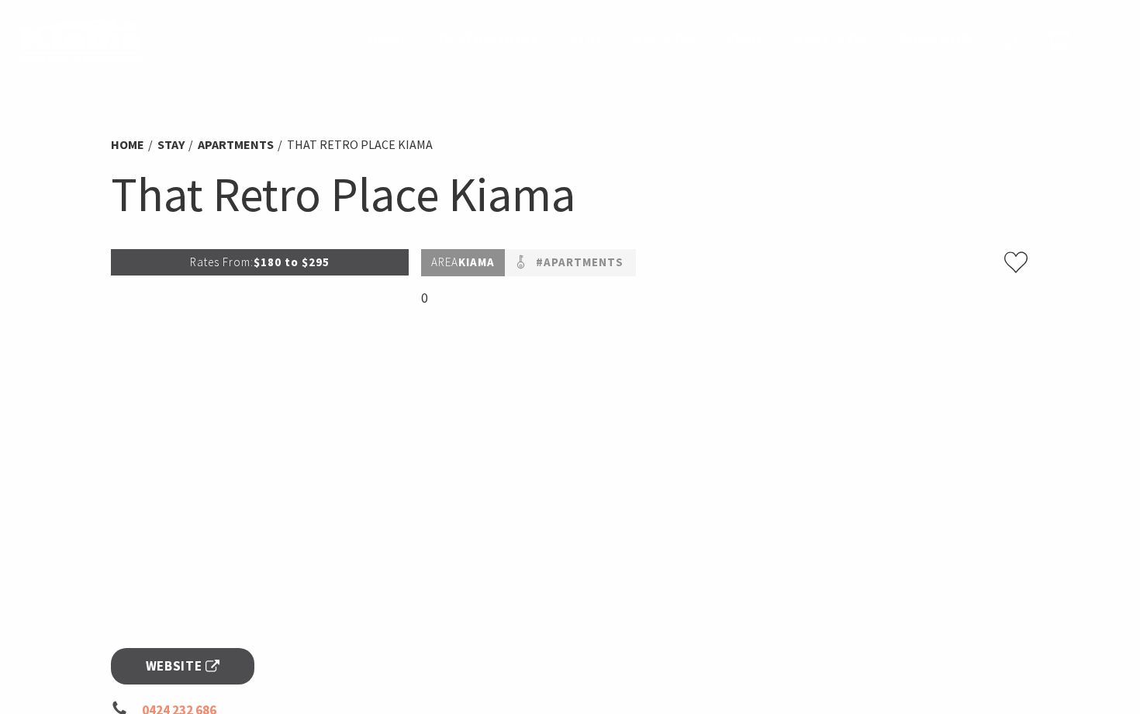 The image size is (1140, 714). I want to click on span: Stay, so click(587, 39).